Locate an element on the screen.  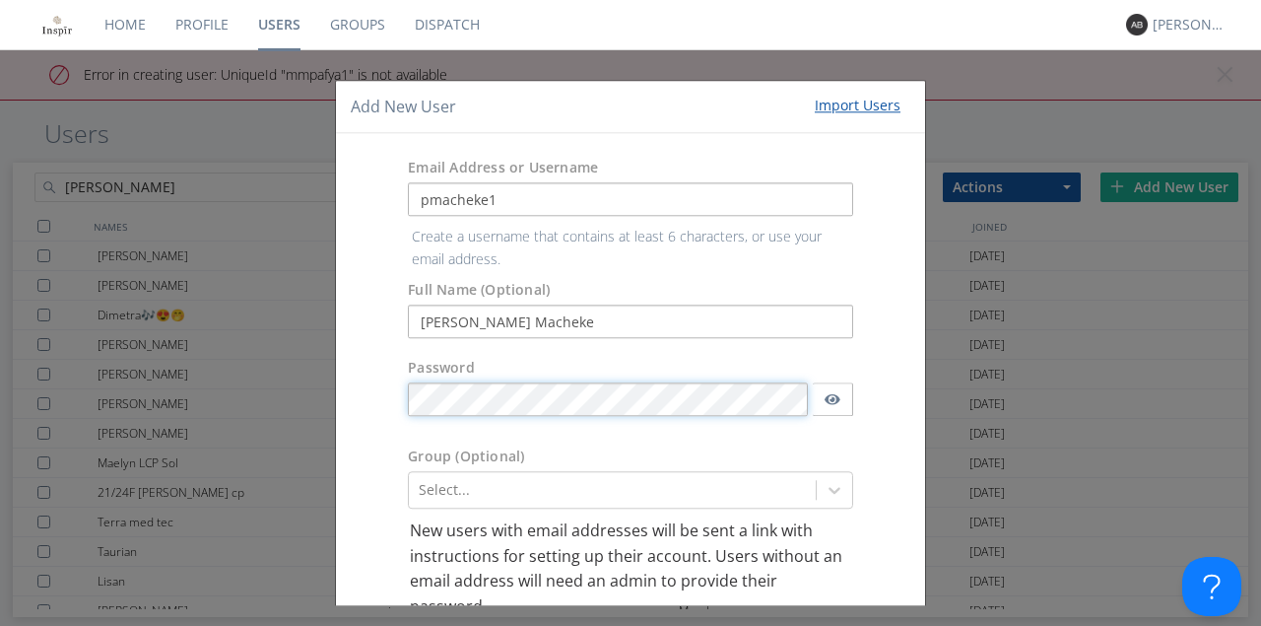
input: e.g. email@address.com, Housekeeping1 is located at coordinates (630, 200).